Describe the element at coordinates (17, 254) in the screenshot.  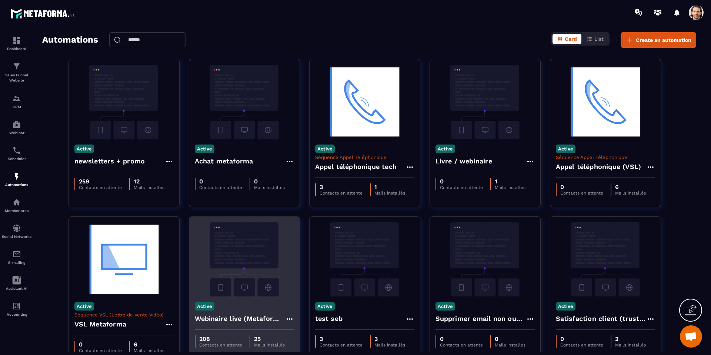
I see `img: email` at that location.